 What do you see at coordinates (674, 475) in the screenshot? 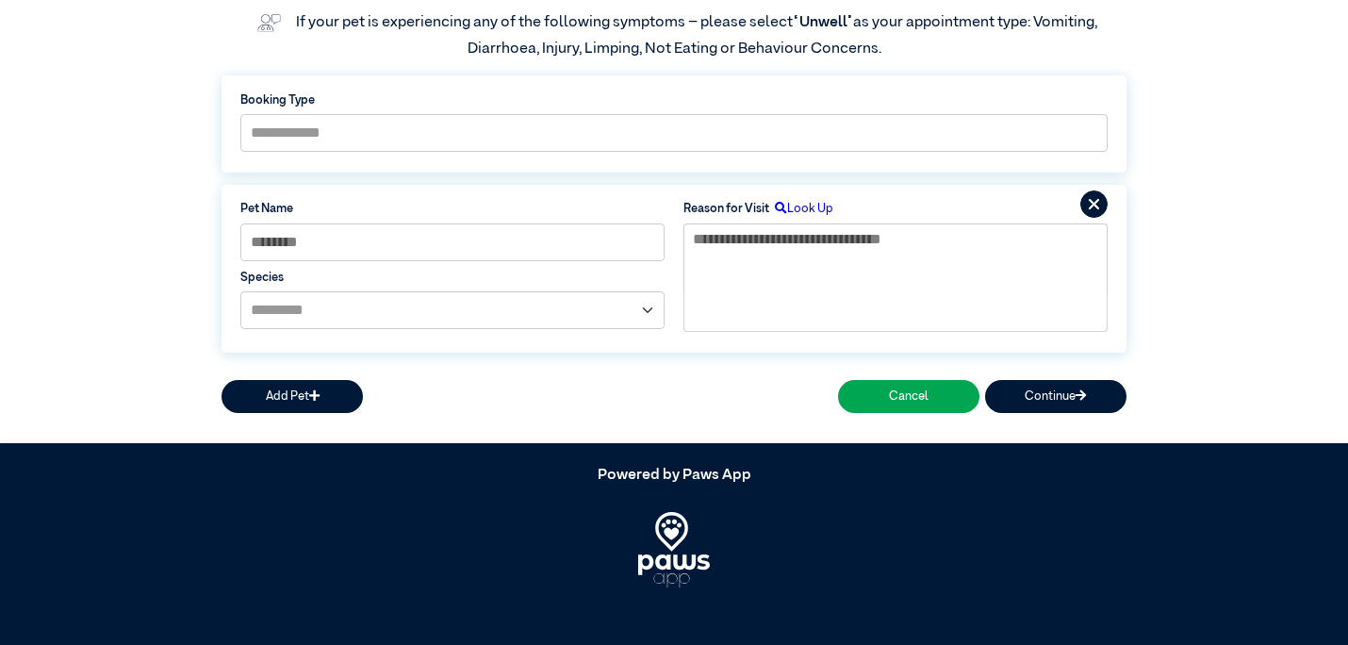
I see `h5: Powered by Paws App` at bounding box center [674, 475].